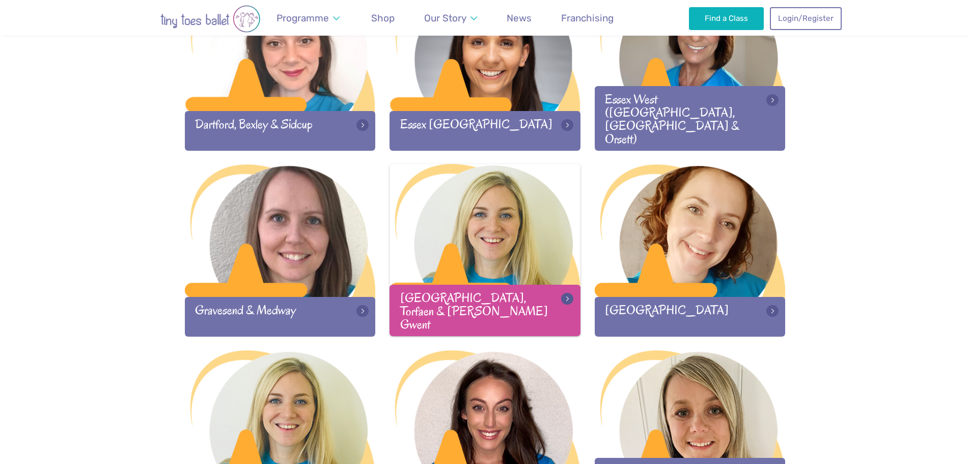 The width and height of the screenshot is (970, 464). Describe the element at coordinates (726, 18) in the screenshot. I see `a: Find a Class` at that location.